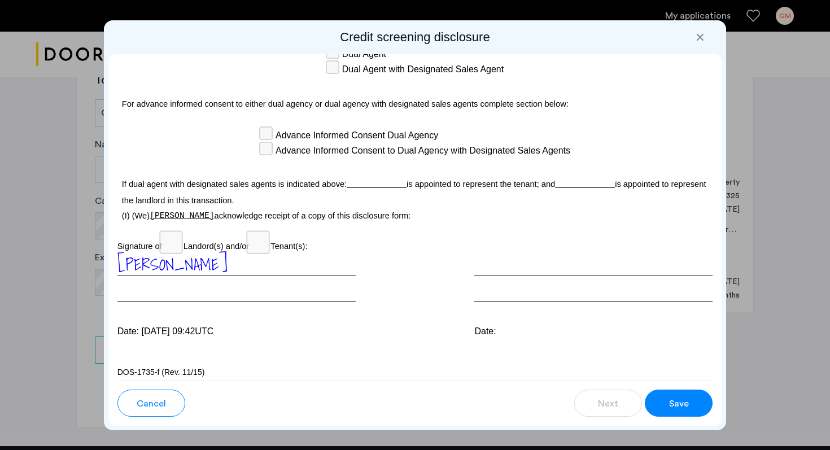  Describe the element at coordinates (423, 69) in the screenshot. I see `span: Dual Agent with Designated Sales Agent` at that location.